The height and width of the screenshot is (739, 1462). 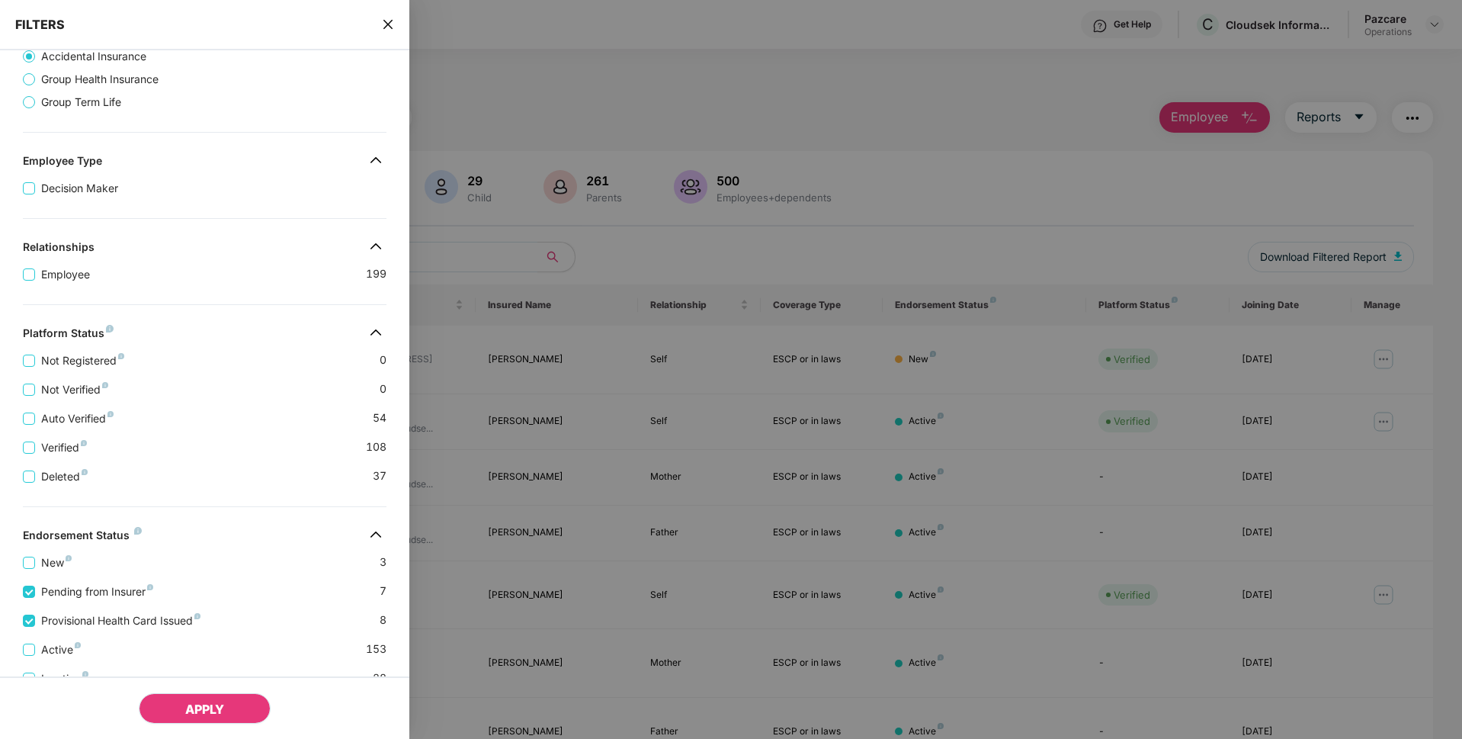 What do you see at coordinates (376, 447) in the screenshot?
I see `span: 108` at bounding box center [376, 447].